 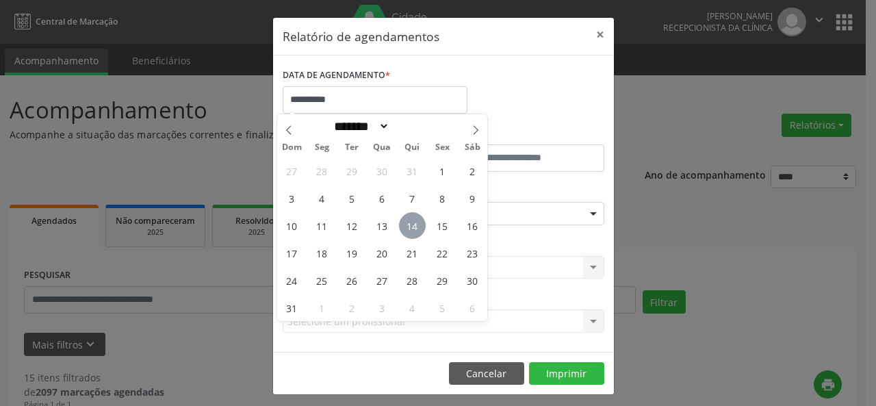 What do you see at coordinates (352, 252) in the screenshot?
I see `span: Agosto 19, 2025` at bounding box center [352, 252].